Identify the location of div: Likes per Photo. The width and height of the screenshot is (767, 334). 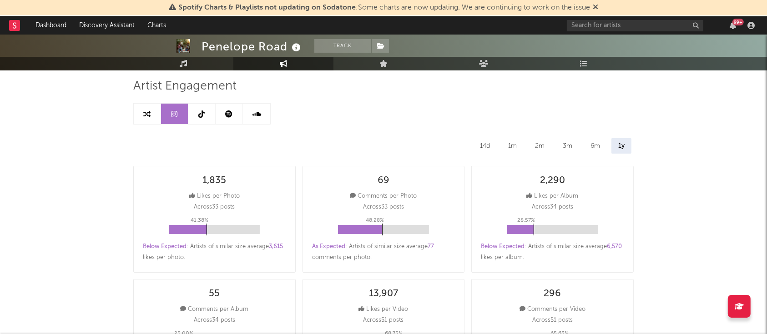
(214, 197).